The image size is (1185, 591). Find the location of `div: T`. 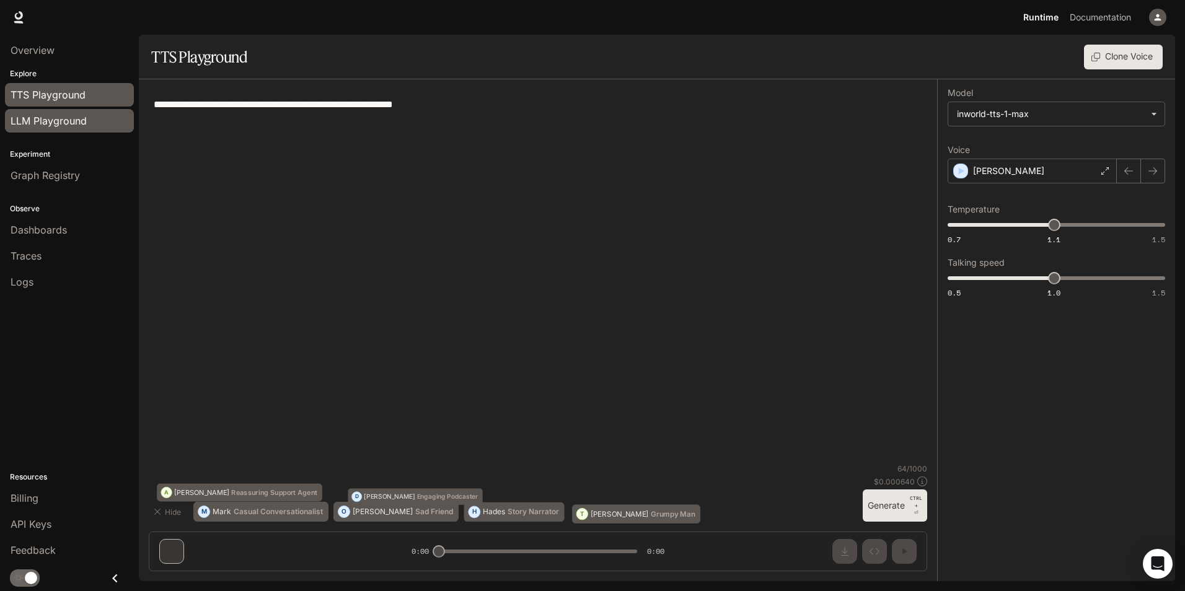

div: T is located at coordinates (582, 514).